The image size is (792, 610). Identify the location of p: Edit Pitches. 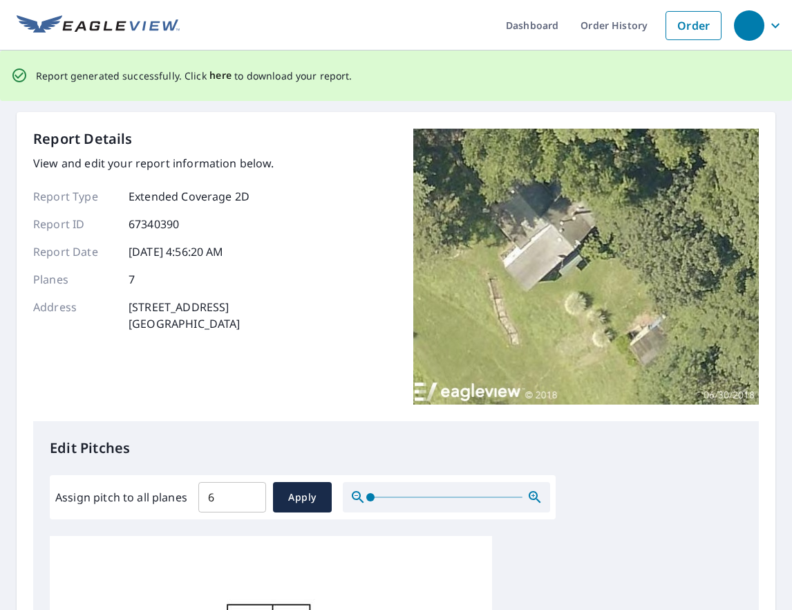
(396, 448).